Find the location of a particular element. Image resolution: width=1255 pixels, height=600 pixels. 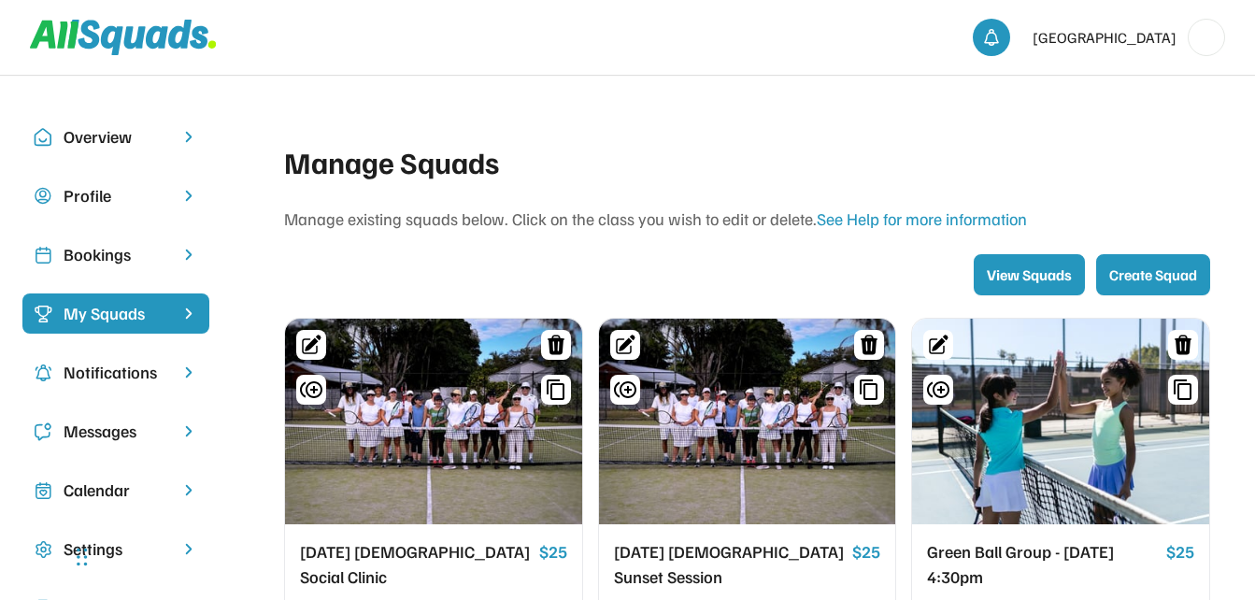

div: Profile is located at coordinates (116, 195).